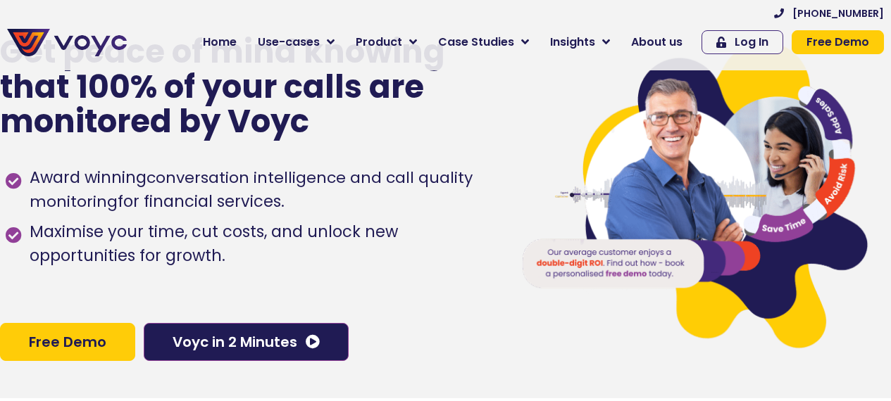 This screenshot has height=401, width=891. I want to click on span: Voyc in 2 Minutes, so click(234, 342).